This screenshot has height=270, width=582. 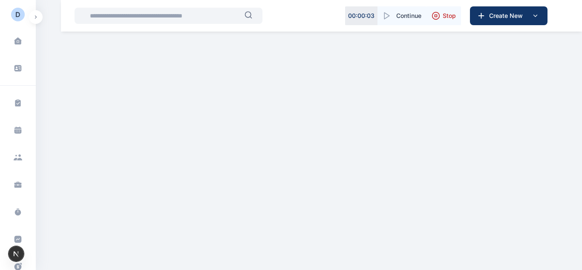 What do you see at coordinates (508, 16) in the screenshot?
I see `span: Create New` at bounding box center [508, 16].